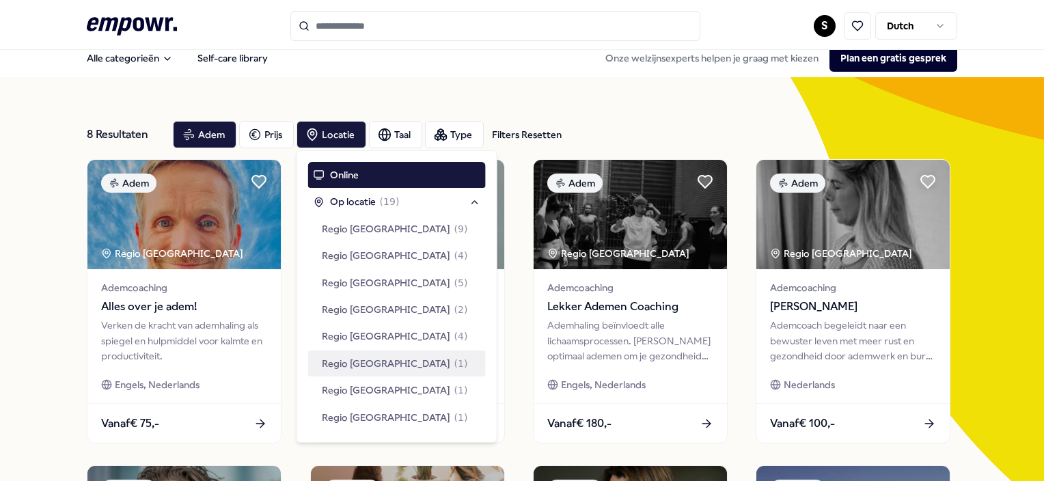 This screenshot has width=1044, height=481. What do you see at coordinates (124, 135) in the screenshot?
I see `div: 8 Resultaten` at bounding box center [124, 135].